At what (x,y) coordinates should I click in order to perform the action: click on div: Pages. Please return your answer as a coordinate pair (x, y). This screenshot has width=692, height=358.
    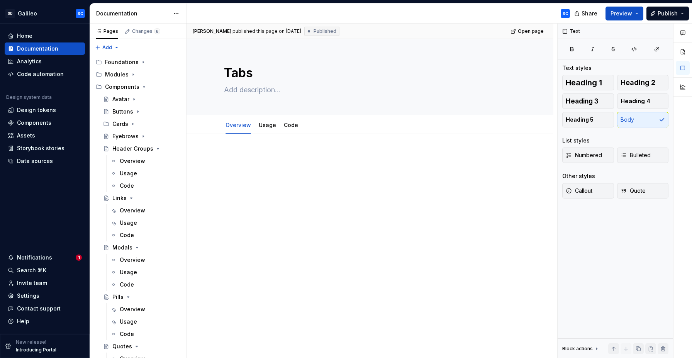
    Looking at the image, I should click on (107, 31).